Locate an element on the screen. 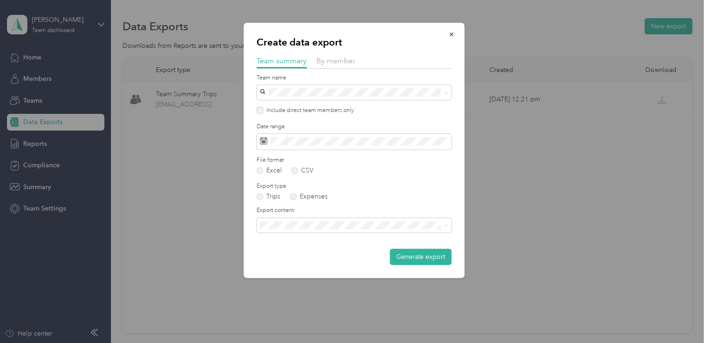  label: Date range is located at coordinates (354, 127).